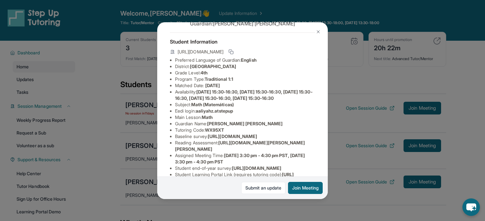  Describe the element at coordinates (245, 111) in the screenshot. I see `li: Eedi login :` at that location.